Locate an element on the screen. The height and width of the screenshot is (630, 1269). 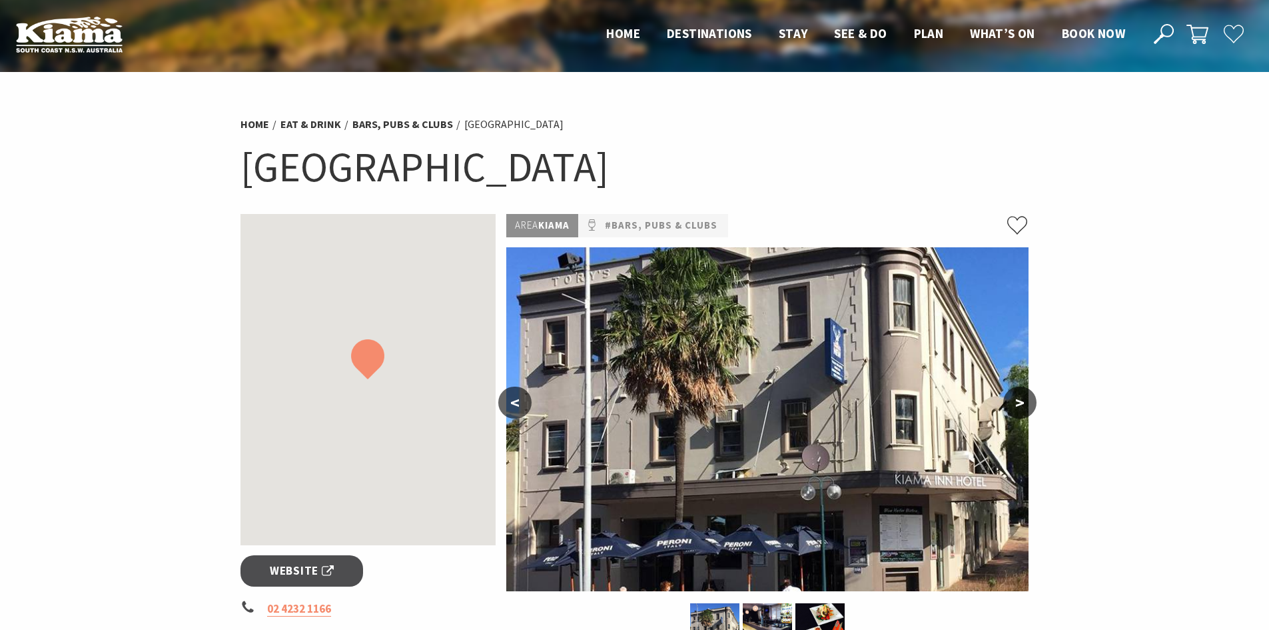
span: Website is located at coordinates (302, 570).